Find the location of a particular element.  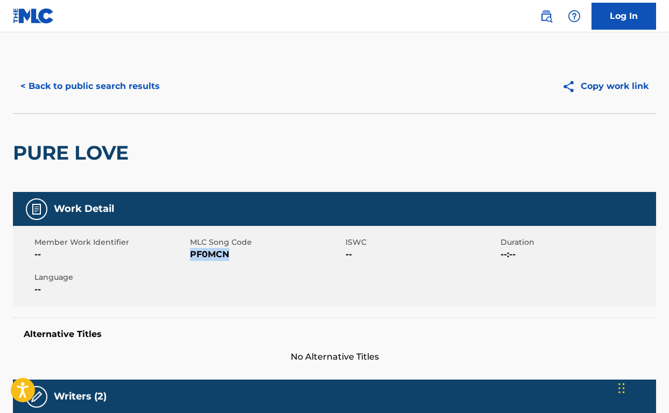

span: ISWC is located at coordinates (422, 242).